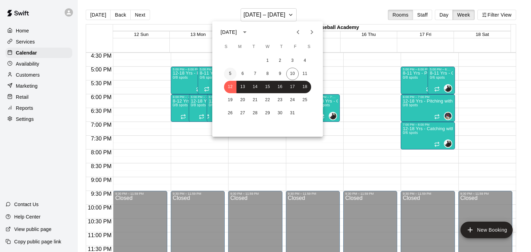  Describe the element at coordinates (255, 100) in the screenshot. I see `button: 21` at that location.